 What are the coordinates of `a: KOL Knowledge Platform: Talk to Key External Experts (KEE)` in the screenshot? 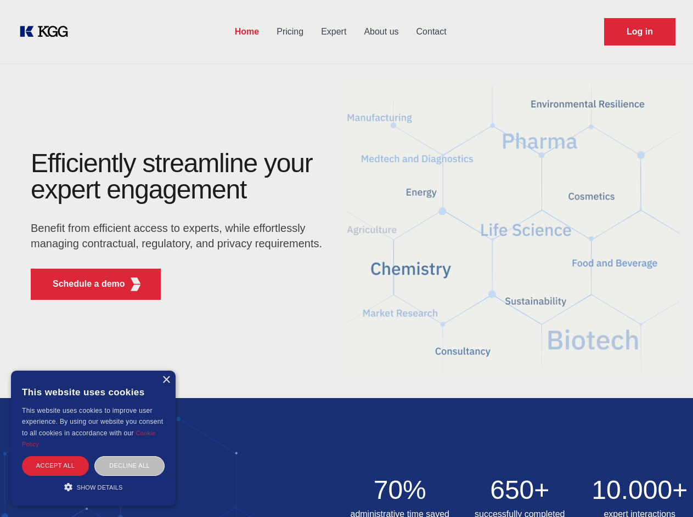 It's located at (47, 32).